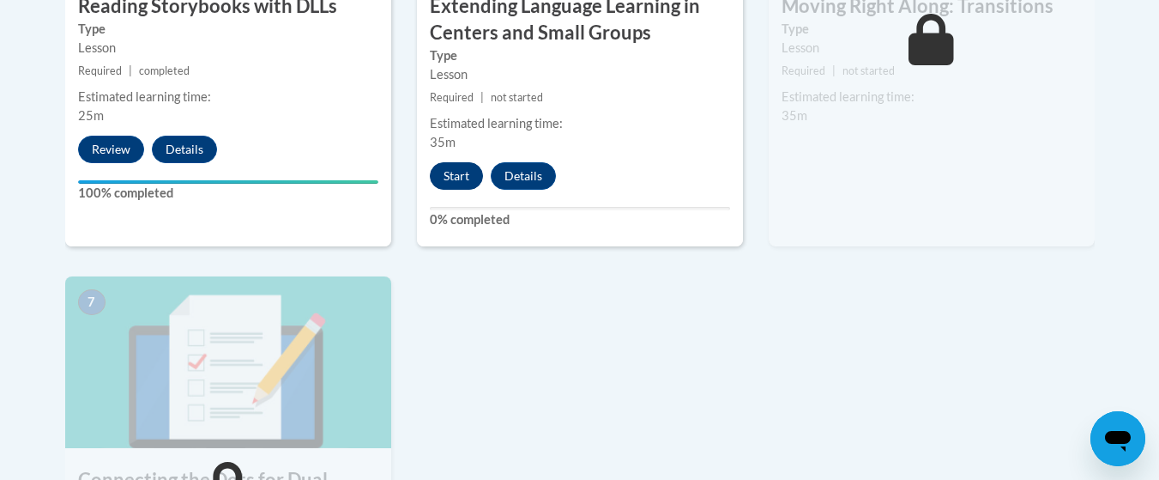 This screenshot has width=1159, height=480. I want to click on button: Start, so click(456, 176).